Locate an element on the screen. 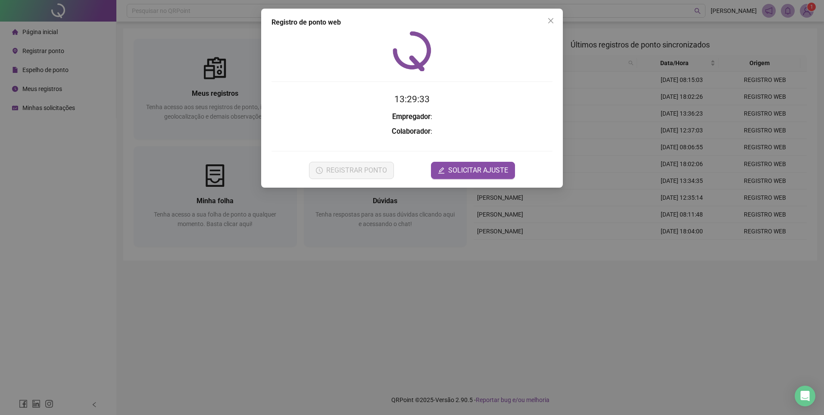  strong: Colaborador is located at coordinates (411, 131).